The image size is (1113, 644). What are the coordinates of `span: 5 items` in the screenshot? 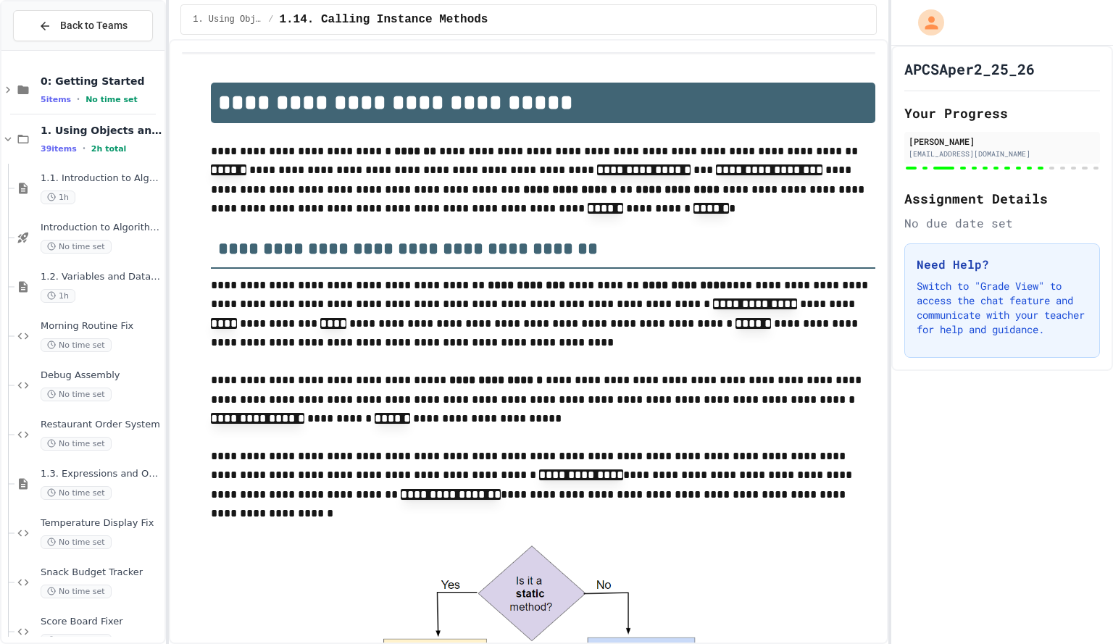 It's located at (56, 99).